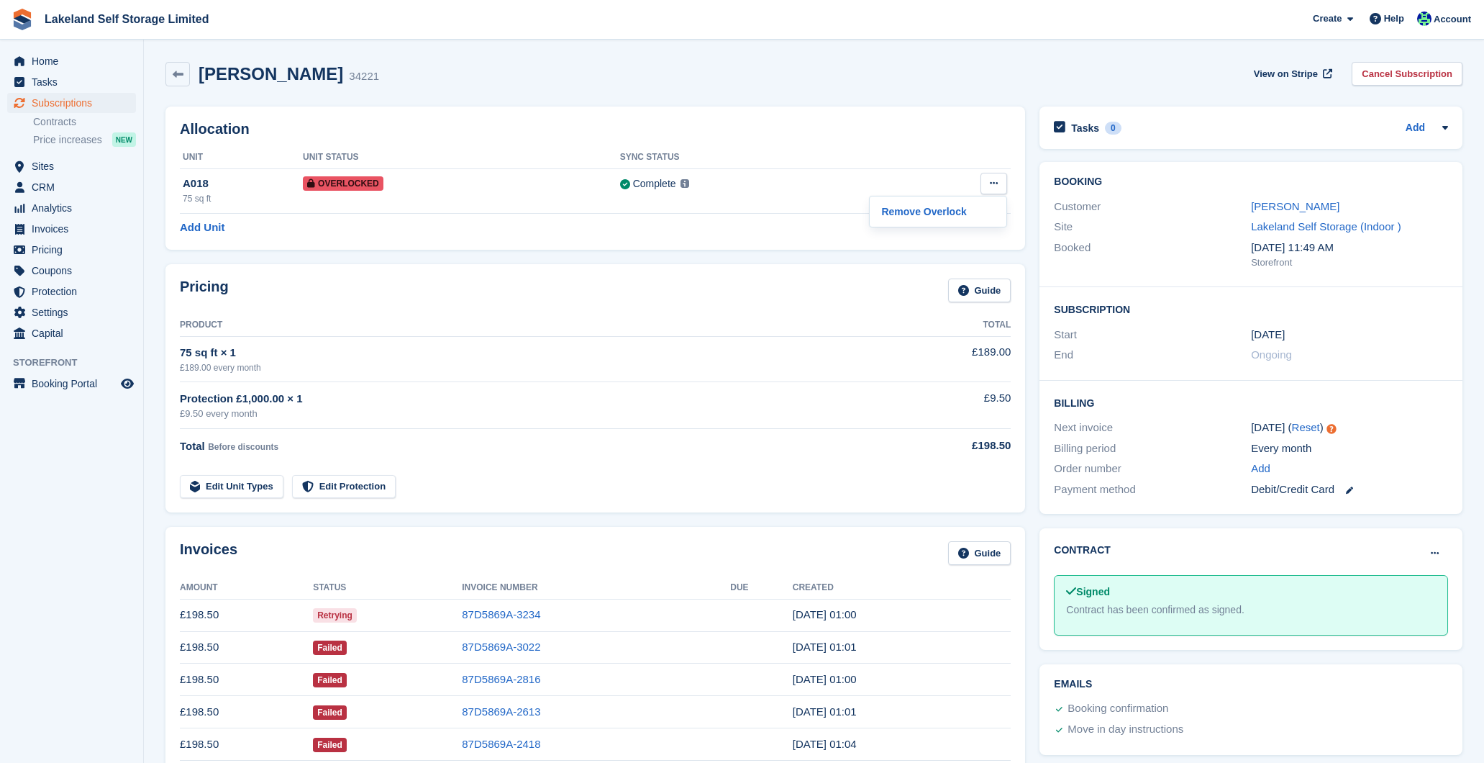  Describe the element at coordinates (501, 646) in the screenshot. I see `a: 87D5869A-3022` at that location.